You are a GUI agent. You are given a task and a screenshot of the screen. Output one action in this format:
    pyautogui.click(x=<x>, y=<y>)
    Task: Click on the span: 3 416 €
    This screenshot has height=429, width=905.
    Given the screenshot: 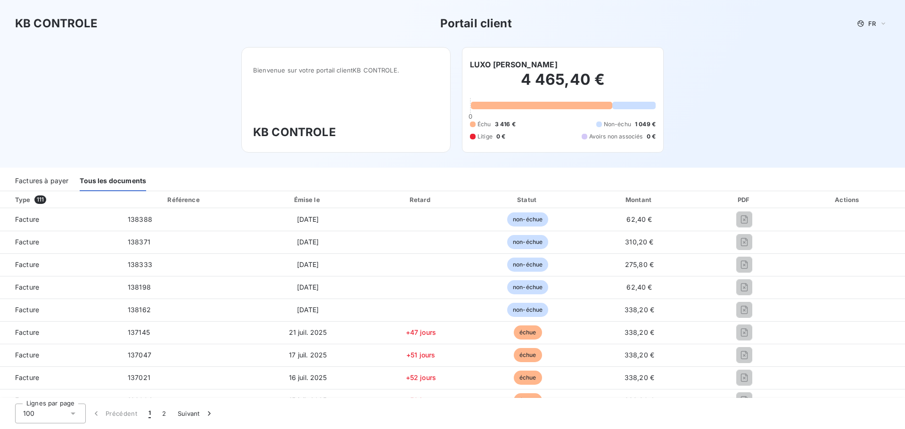 What is the action you would take?
    pyautogui.click(x=505, y=124)
    